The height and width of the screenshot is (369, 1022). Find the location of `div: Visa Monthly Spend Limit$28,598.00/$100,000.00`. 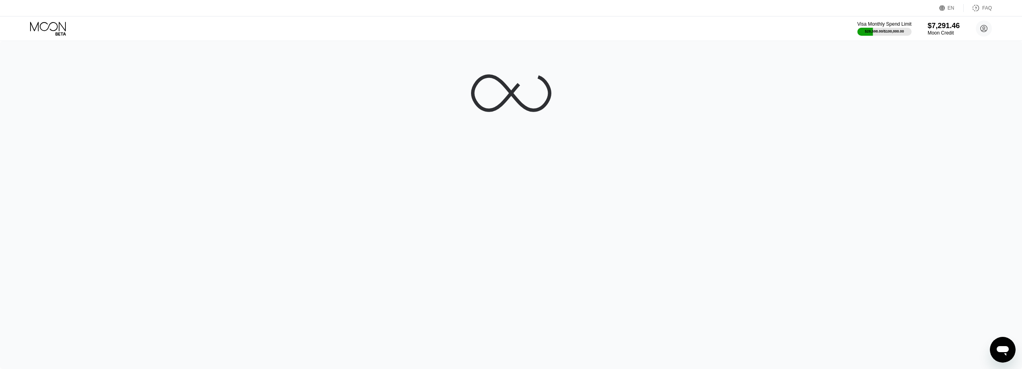

div: Visa Monthly Spend Limit$28,598.00/$100,000.00 is located at coordinates (884, 29).